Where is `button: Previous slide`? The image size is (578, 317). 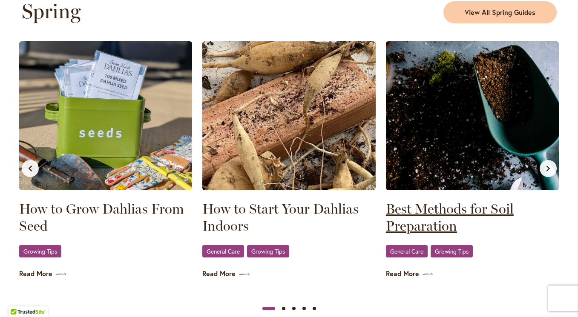
button: Previous slide is located at coordinates (30, 169).